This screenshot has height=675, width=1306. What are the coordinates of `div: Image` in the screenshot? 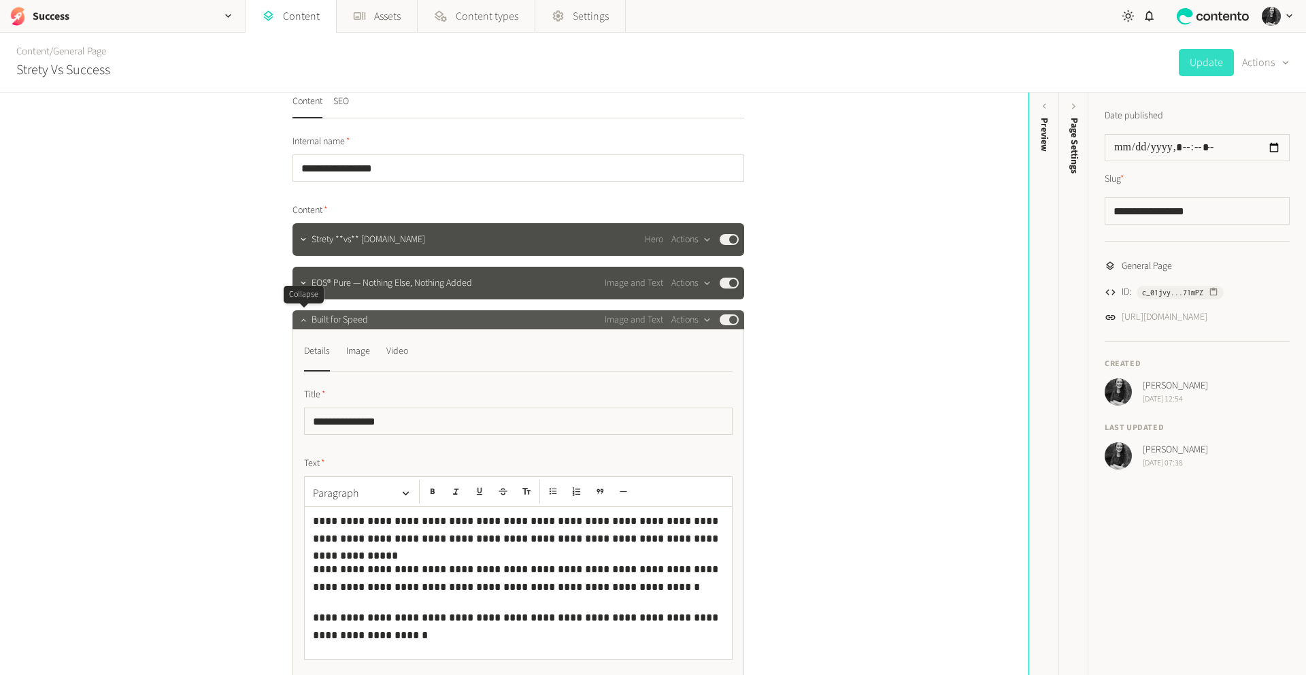 It's located at (358, 351).